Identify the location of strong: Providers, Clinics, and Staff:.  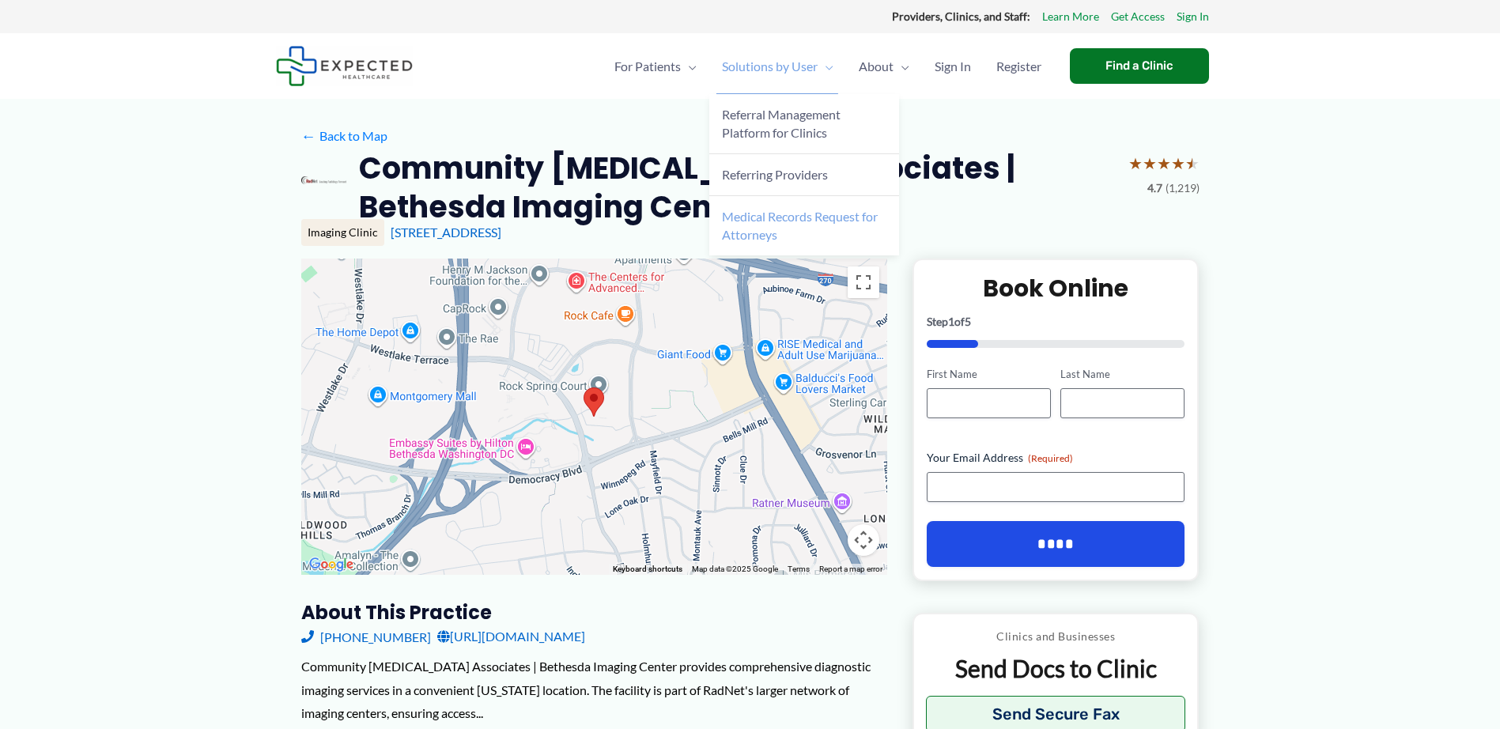
(961, 16).